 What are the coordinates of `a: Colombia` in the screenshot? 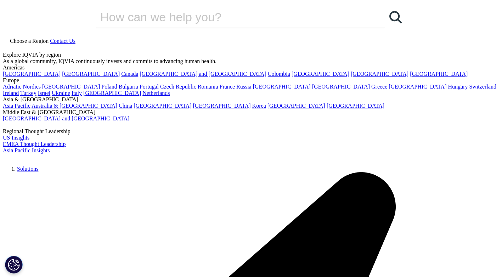 It's located at (279, 74).